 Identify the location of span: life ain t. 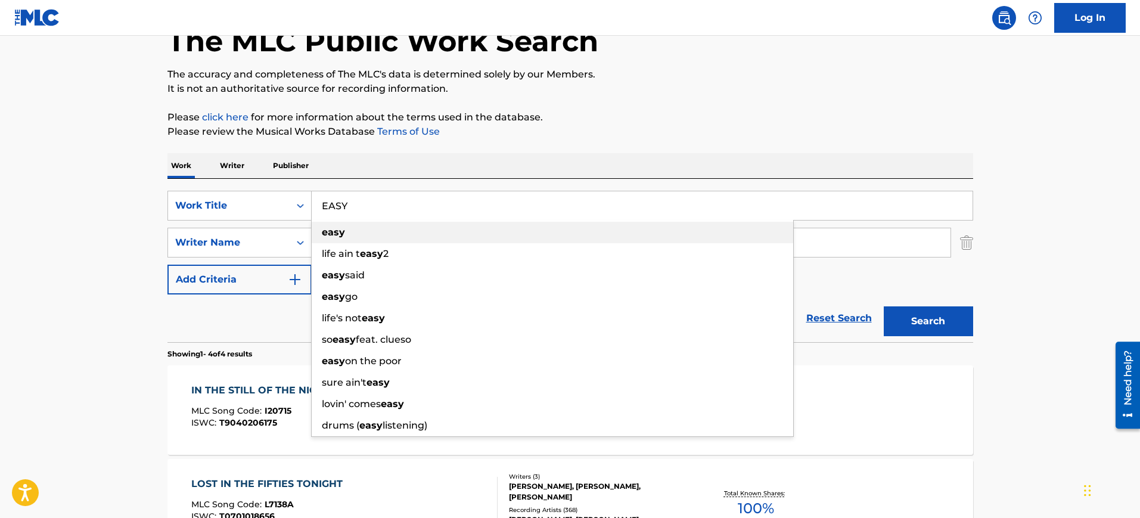
(341, 253).